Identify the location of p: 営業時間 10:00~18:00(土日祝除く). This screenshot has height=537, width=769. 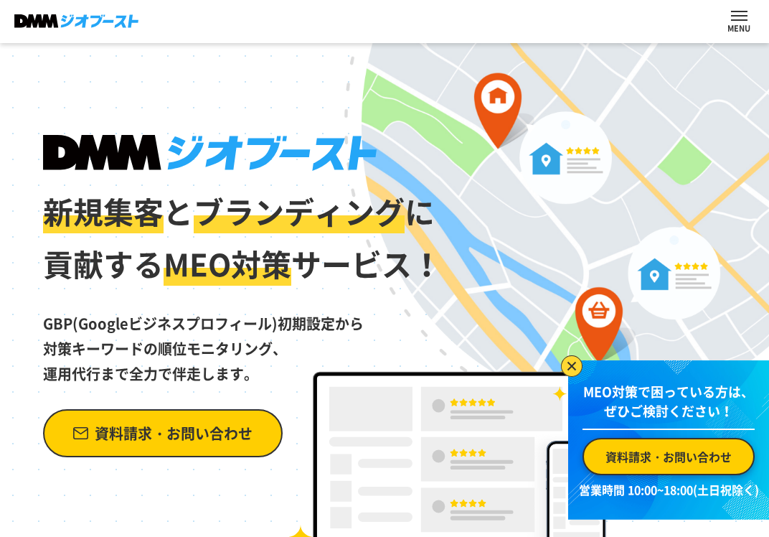
(669, 489).